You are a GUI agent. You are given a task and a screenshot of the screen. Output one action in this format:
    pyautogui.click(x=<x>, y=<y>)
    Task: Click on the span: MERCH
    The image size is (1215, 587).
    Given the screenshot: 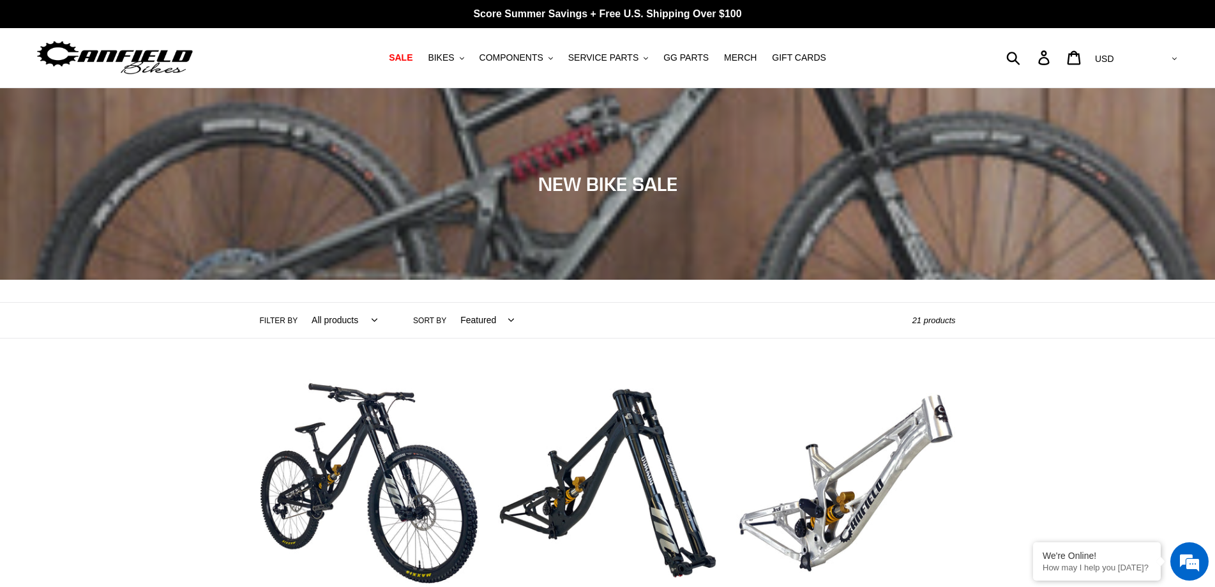 What is the action you would take?
    pyautogui.click(x=740, y=57)
    